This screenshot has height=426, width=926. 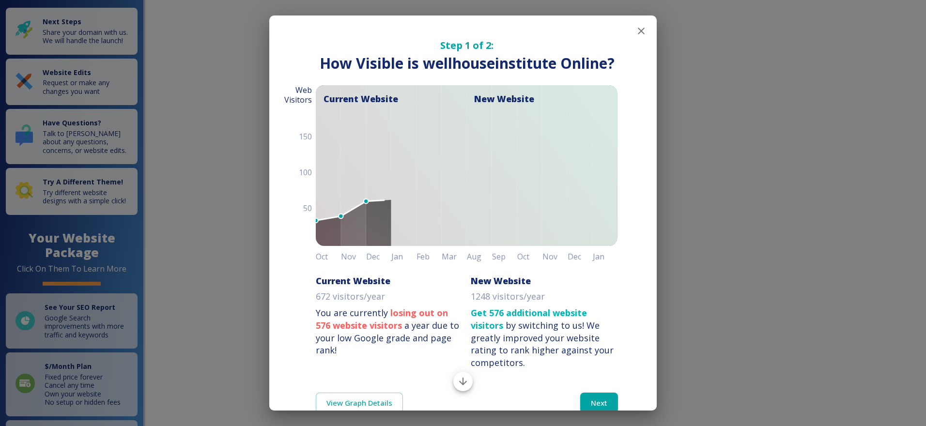 I want to click on strong: losing out on 576 website visitors, so click(x=382, y=319).